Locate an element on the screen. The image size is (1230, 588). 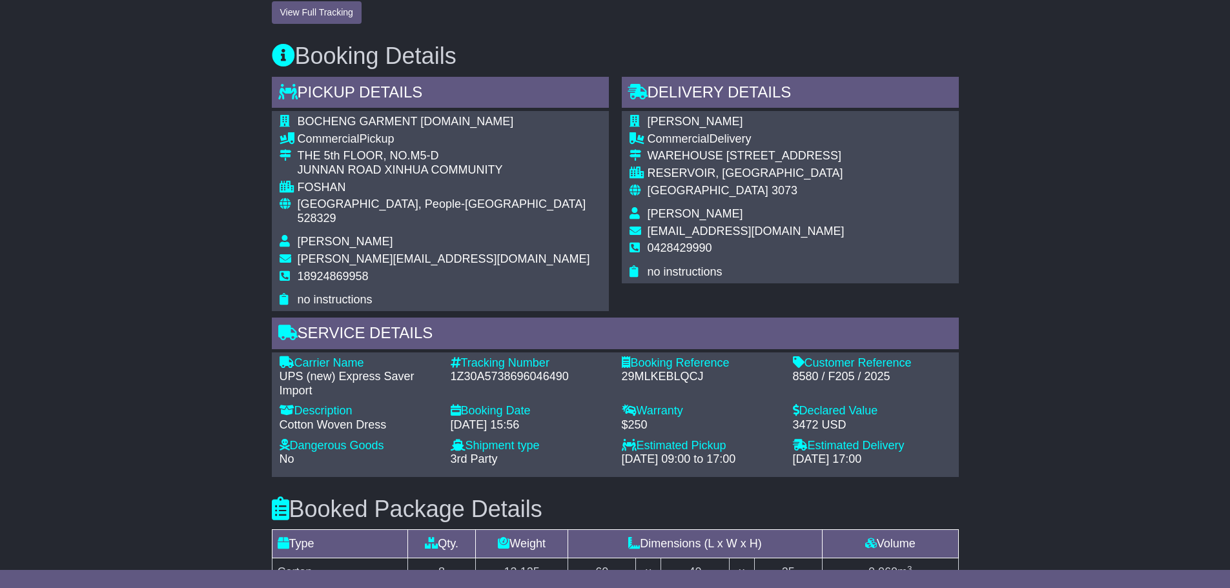
div: Delivery is located at coordinates (745, 139).